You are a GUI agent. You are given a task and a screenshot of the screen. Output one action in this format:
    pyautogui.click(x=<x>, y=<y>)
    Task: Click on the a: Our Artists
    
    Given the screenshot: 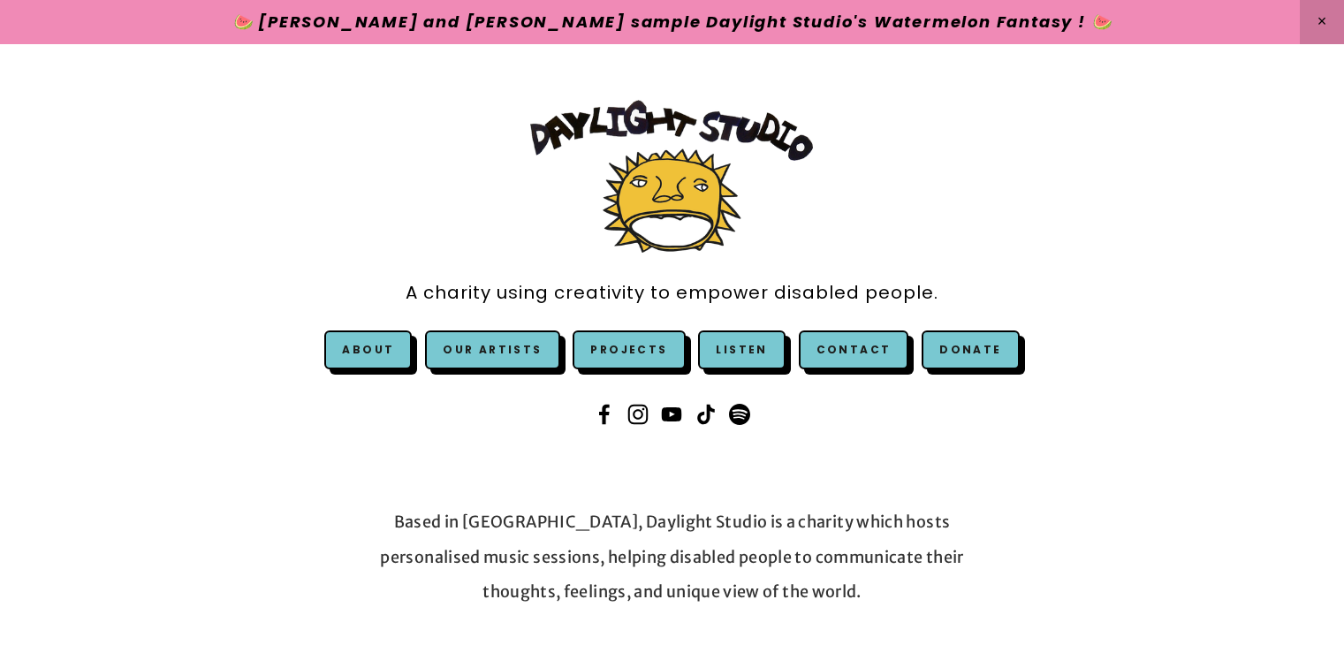 What is the action you would take?
    pyautogui.click(x=492, y=350)
    